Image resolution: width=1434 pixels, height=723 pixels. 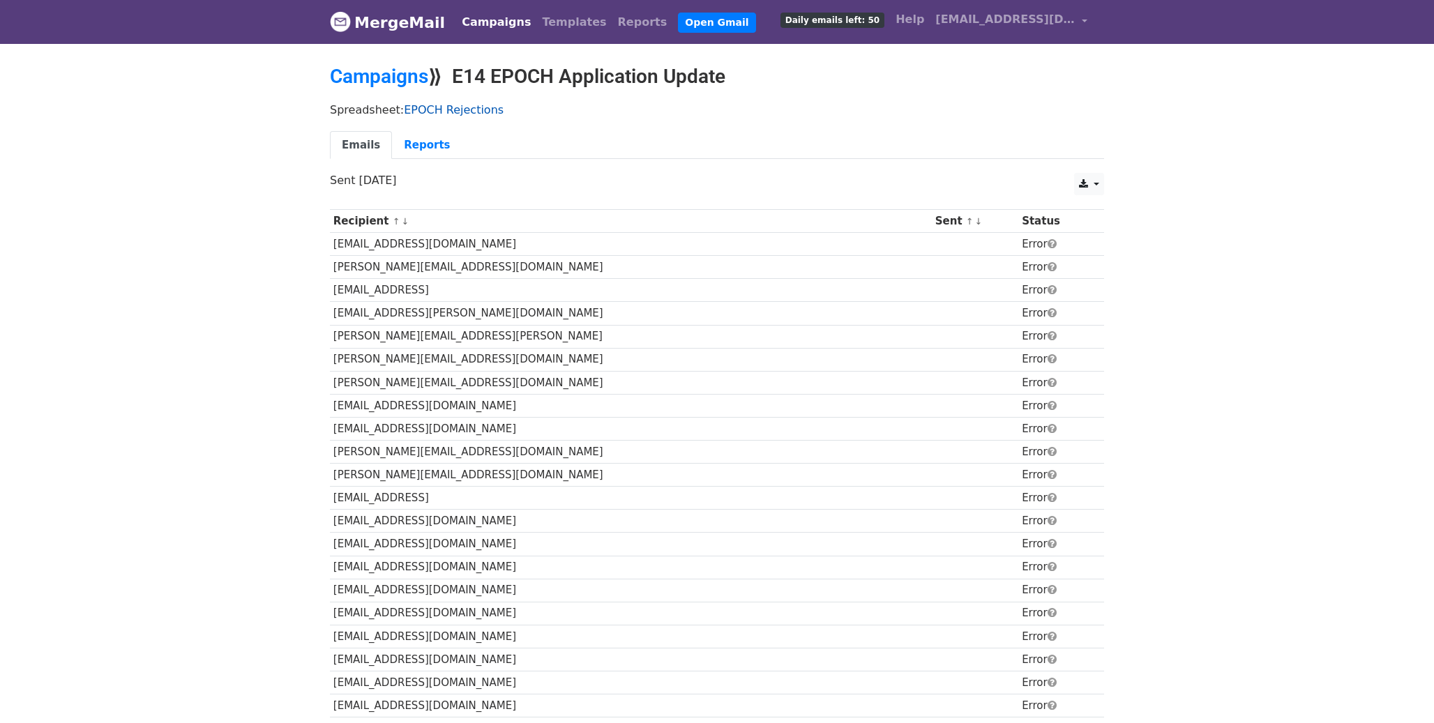 I want to click on a: Daily emails left: 50, so click(x=832, y=20).